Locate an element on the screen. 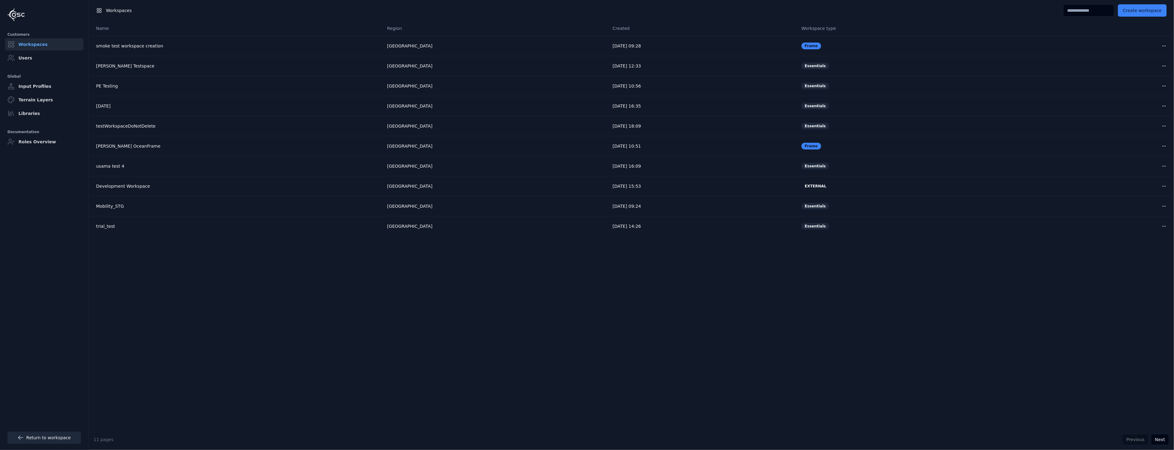 The width and height of the screenshot is (1174, 450). th: Region is located at coordinates (495, 28).